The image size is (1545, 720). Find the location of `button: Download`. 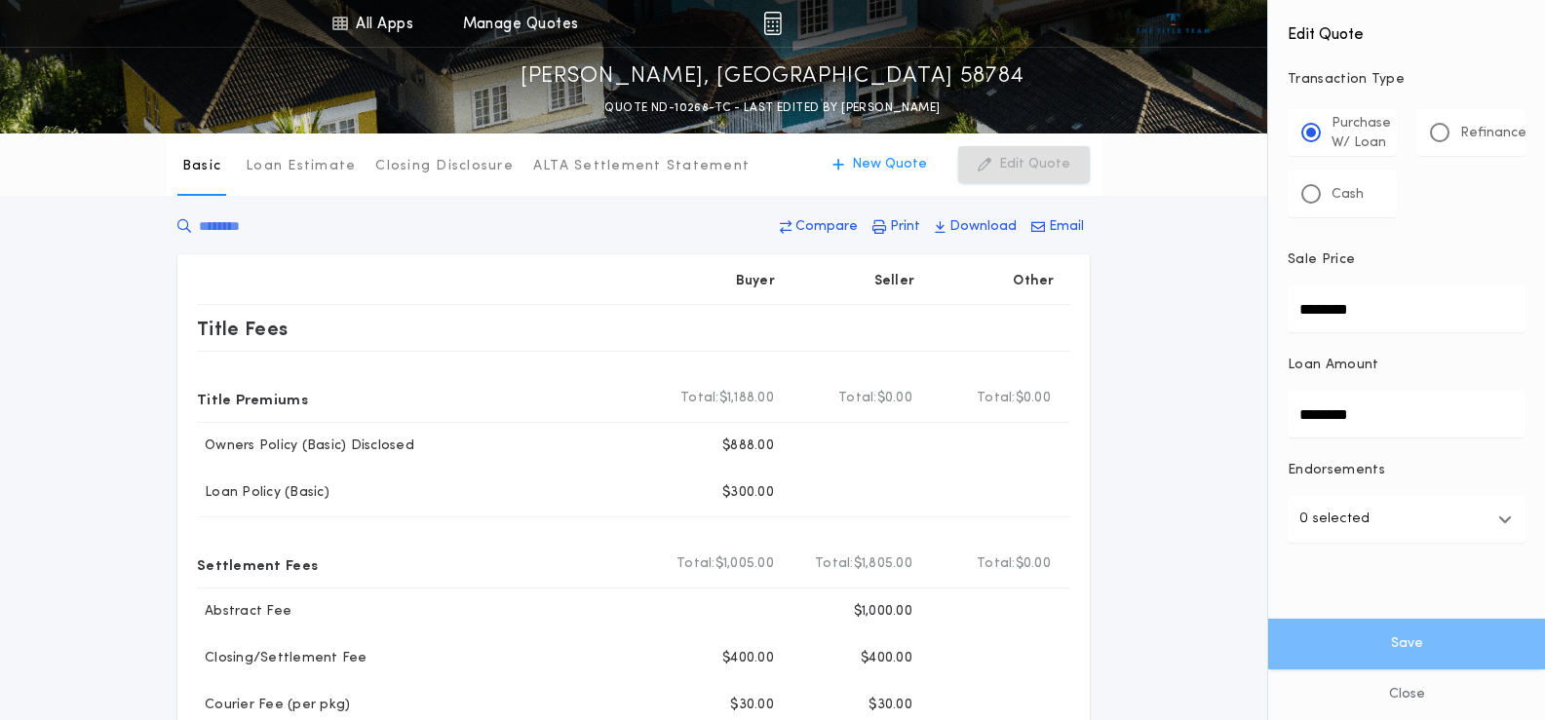

button: Download is located at coordinates (976, 227).